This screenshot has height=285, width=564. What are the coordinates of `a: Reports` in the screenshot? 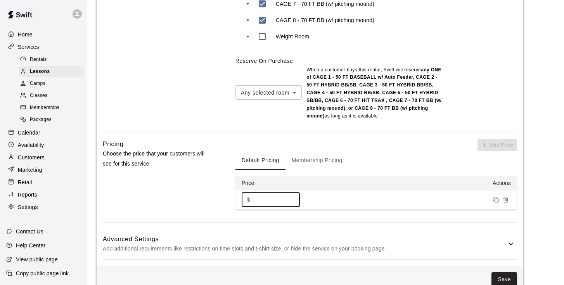 It's located at (43, 195).